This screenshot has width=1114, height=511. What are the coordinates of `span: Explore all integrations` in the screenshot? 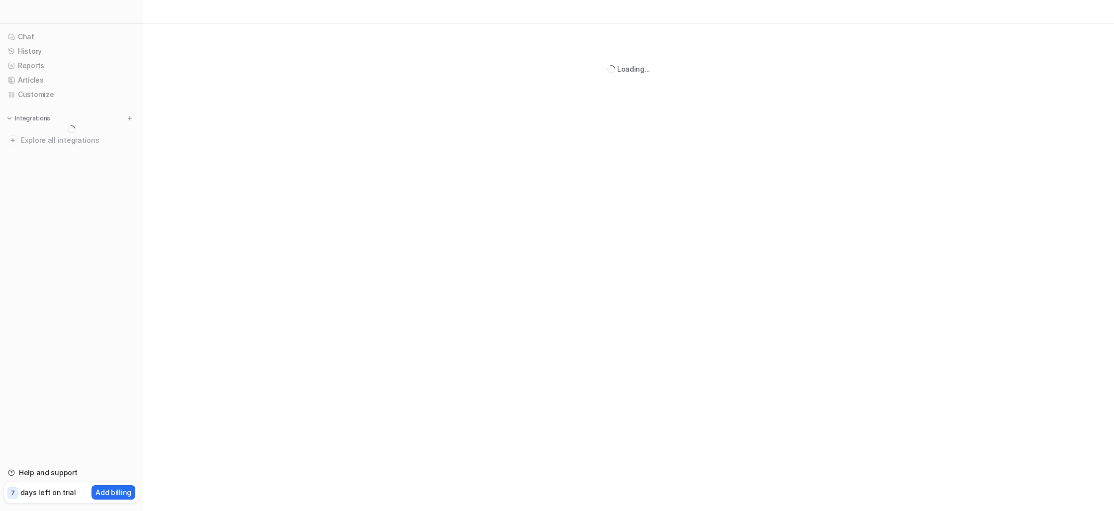 It's located at (78, 140).